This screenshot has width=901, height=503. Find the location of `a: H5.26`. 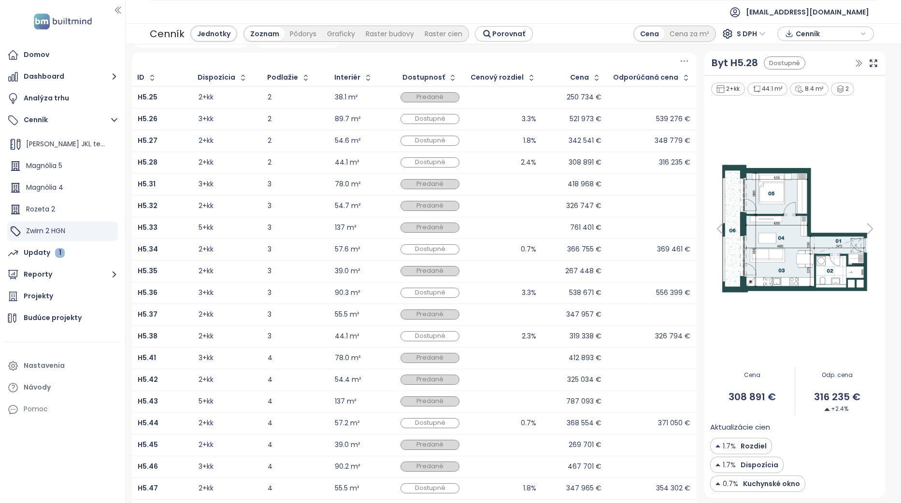

a: H5.26 is located at coordinates (147, 119).